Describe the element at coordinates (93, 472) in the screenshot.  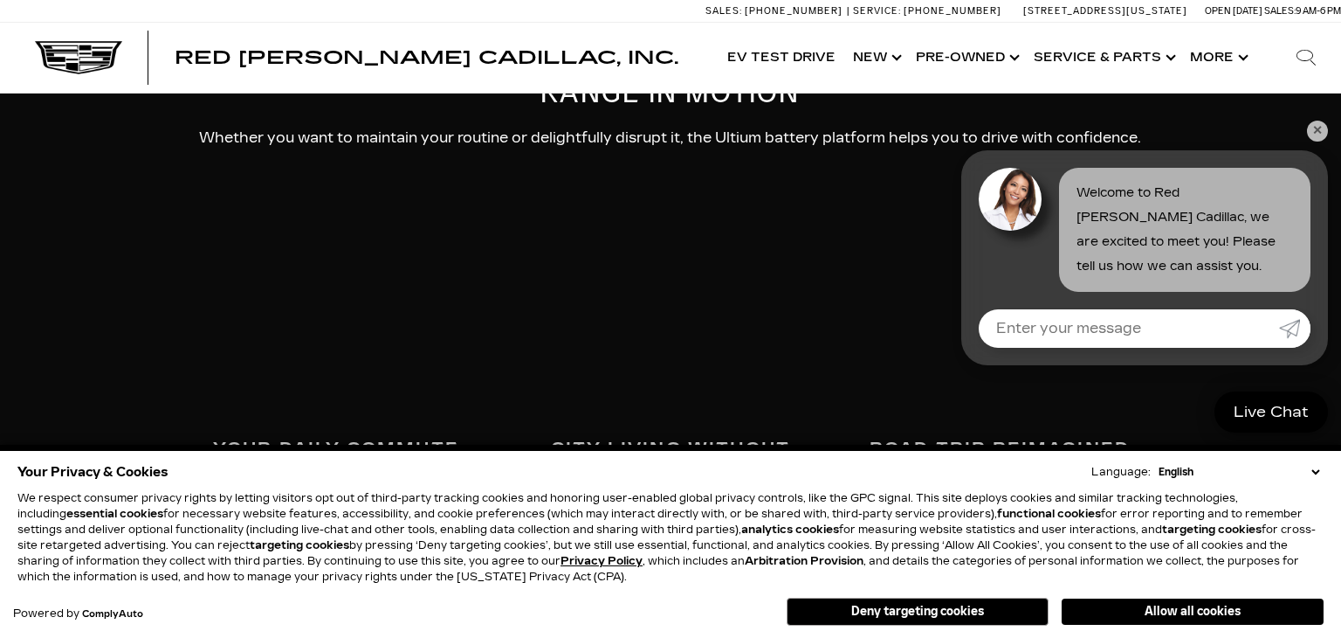
I see `span: Your Privacy & Cookies` at that location.